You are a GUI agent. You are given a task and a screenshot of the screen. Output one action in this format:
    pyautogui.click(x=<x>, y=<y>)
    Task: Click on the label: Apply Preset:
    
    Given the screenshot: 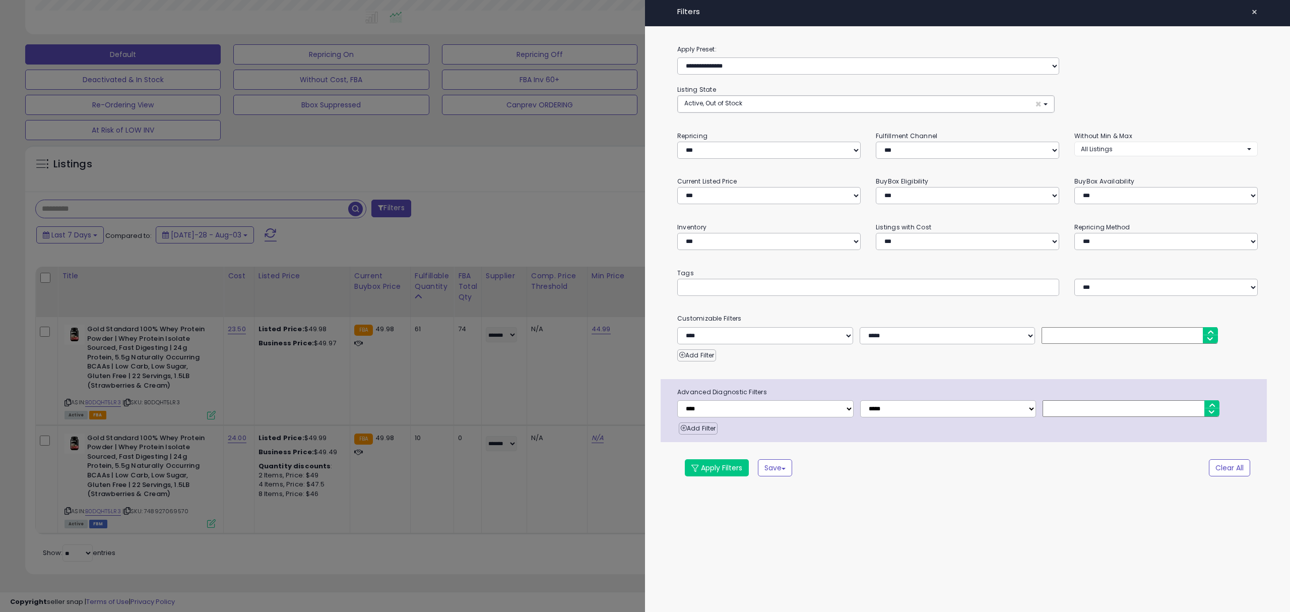 What is the action you would take?
    pyautogui.click(x=967, y=49)
    